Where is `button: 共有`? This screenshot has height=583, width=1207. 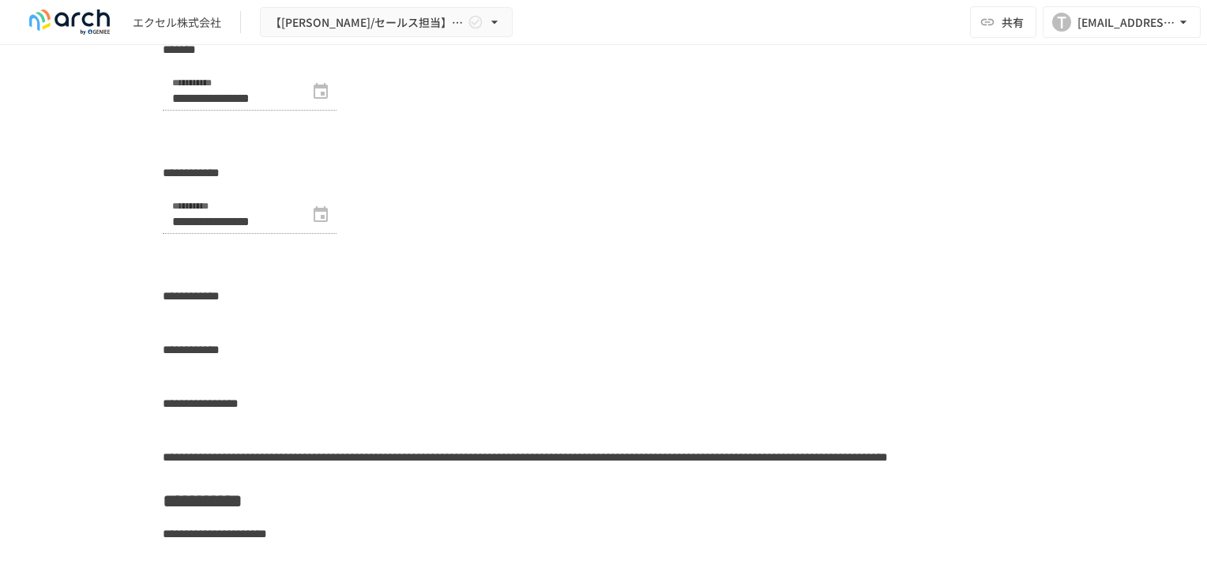 button: 共有 is located at coordinates (1003, 22).